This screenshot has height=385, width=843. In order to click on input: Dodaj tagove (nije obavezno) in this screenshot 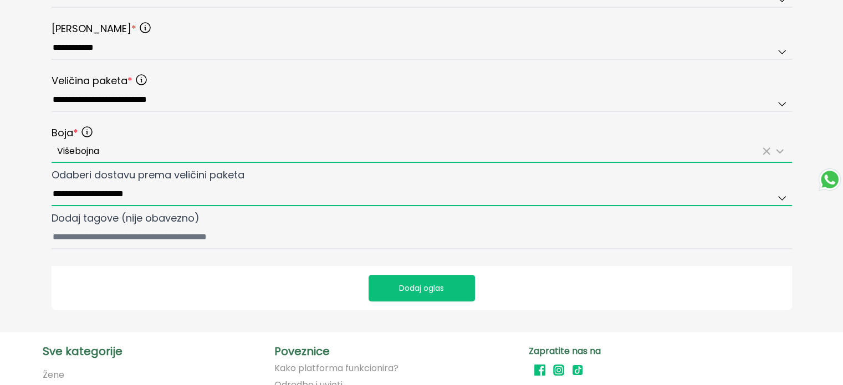, I will do `click(422, 238)`.